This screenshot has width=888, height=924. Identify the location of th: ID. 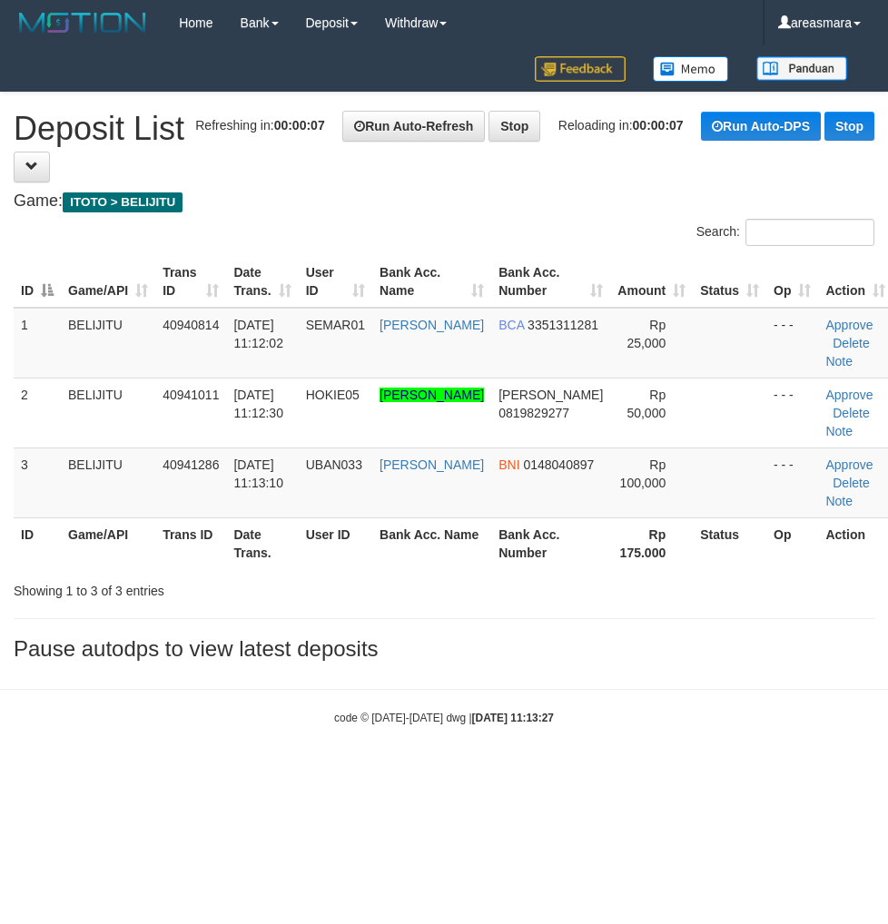
(37, 544).